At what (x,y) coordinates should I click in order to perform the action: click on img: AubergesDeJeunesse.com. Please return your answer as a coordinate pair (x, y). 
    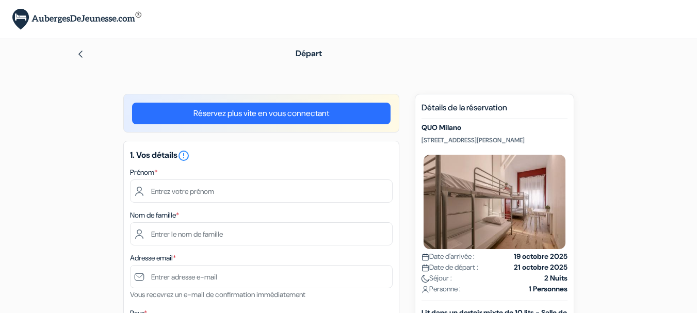
    Looking at the image, I should click on (77, 19).